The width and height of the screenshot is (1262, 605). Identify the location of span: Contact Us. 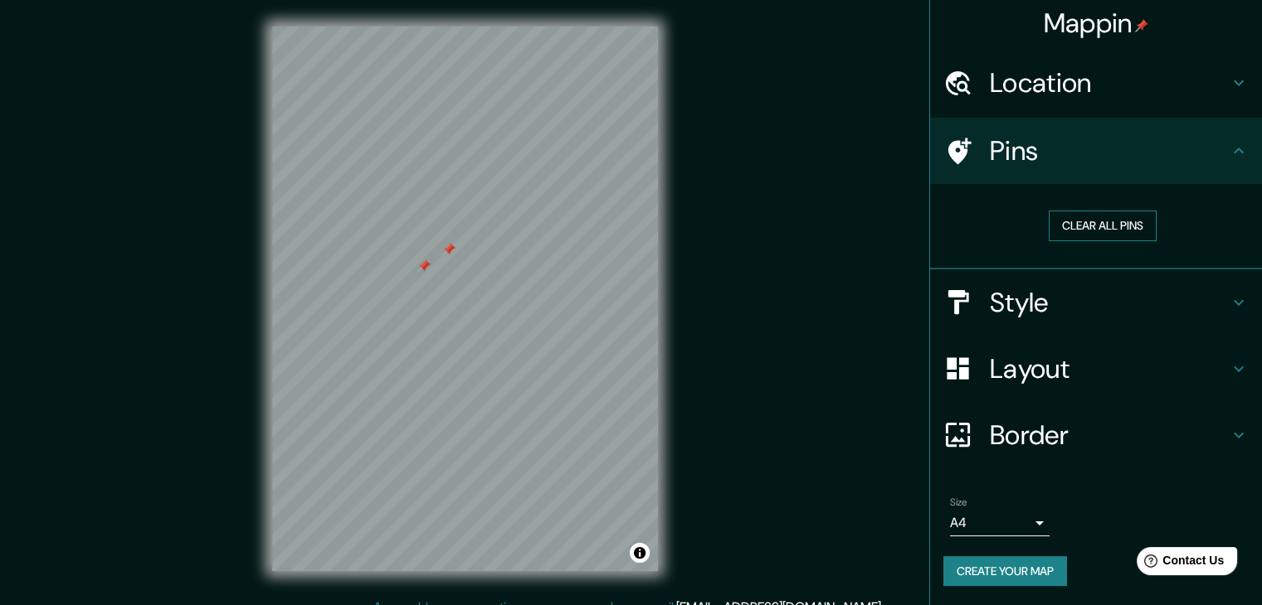
(79, 20).